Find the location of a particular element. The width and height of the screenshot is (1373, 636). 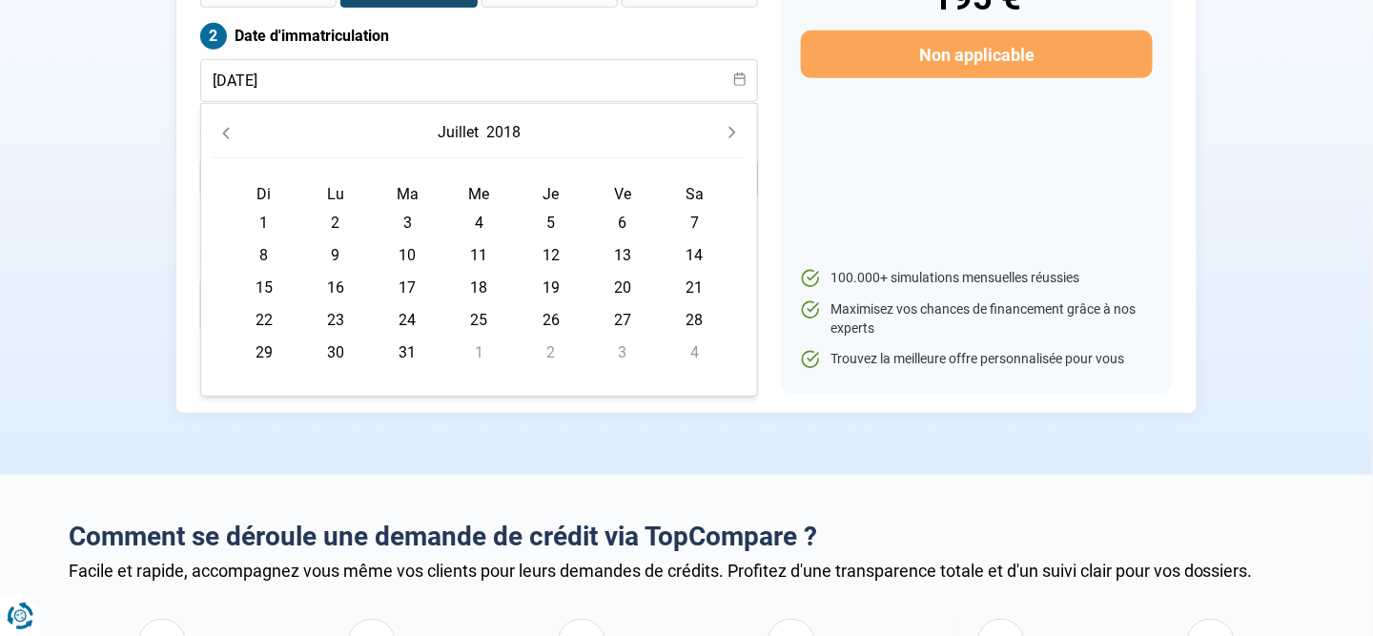

span: 31 is located at coordinates (407, 353).